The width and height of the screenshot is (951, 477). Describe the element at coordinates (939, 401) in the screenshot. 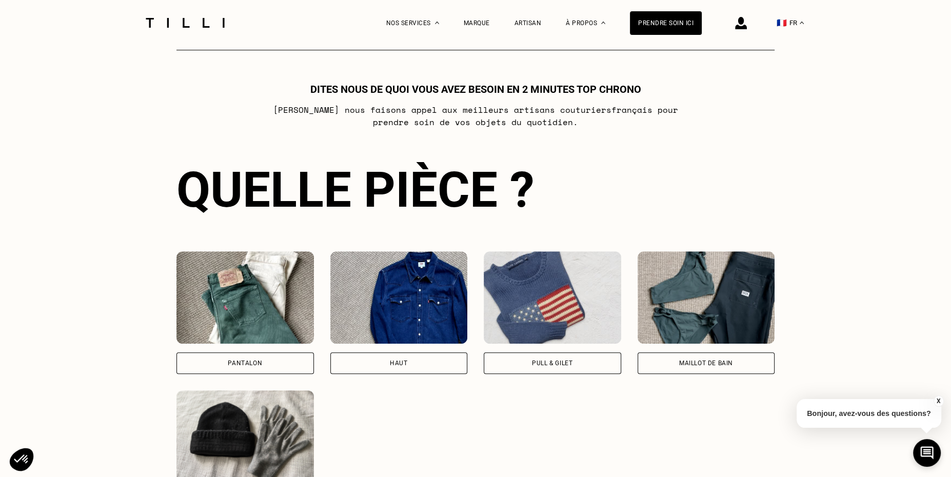

I see `button: X` at that location.